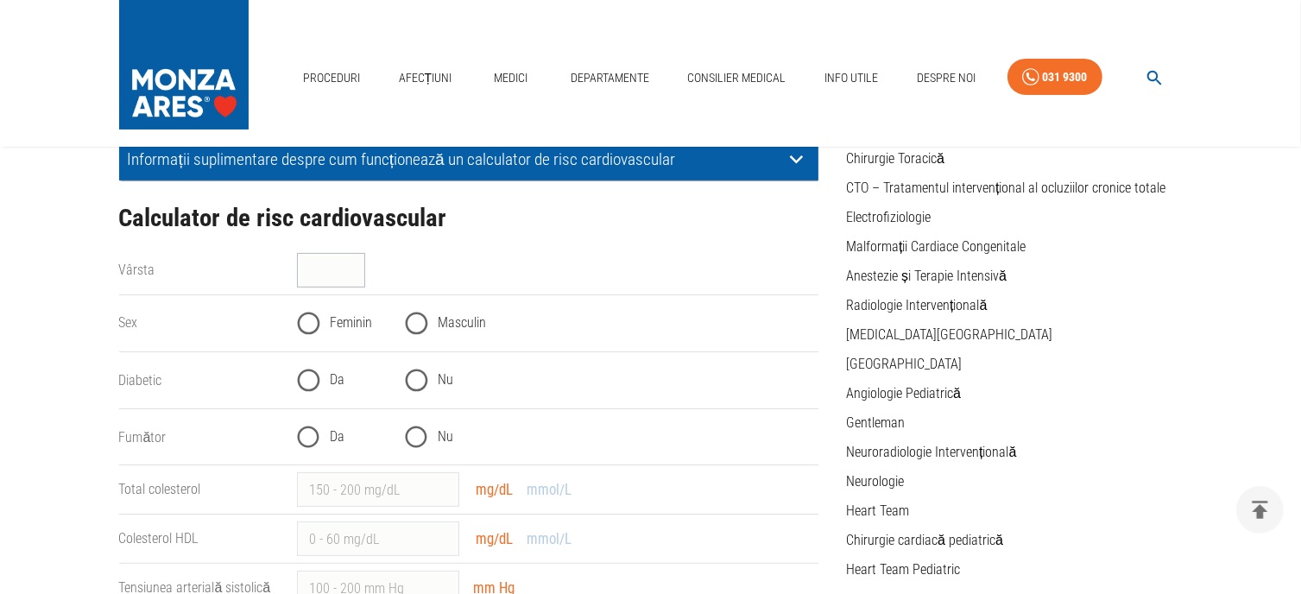  I want to click on a: Proceduri, so click(331, 78).